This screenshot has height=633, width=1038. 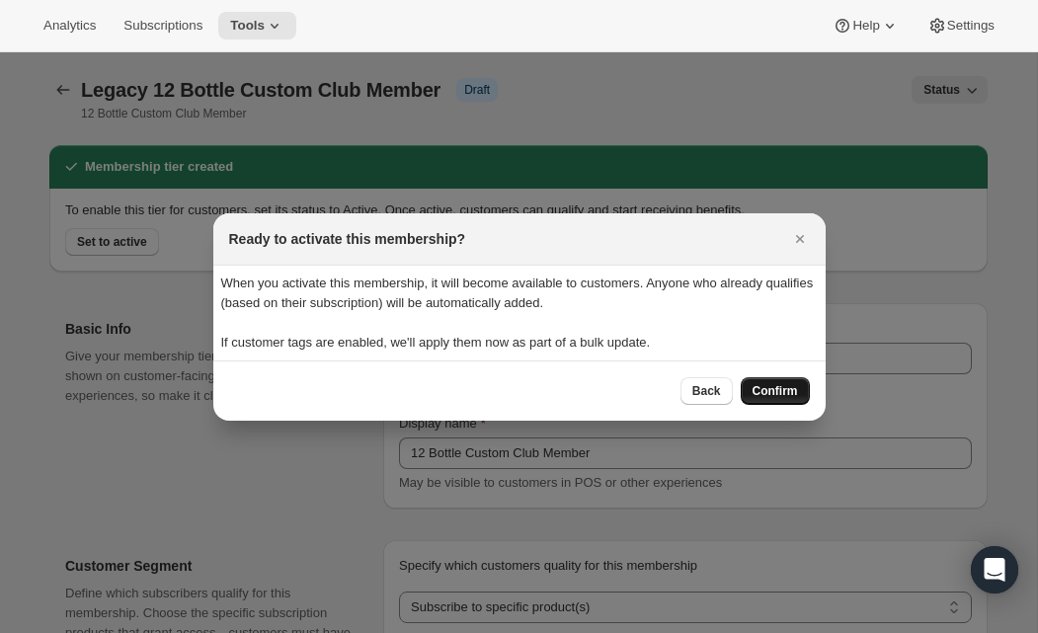 What do you see at coordinates (163, 26) in the screenshot?
I see `span: Subscriptions` at bounding box center [163, 26].